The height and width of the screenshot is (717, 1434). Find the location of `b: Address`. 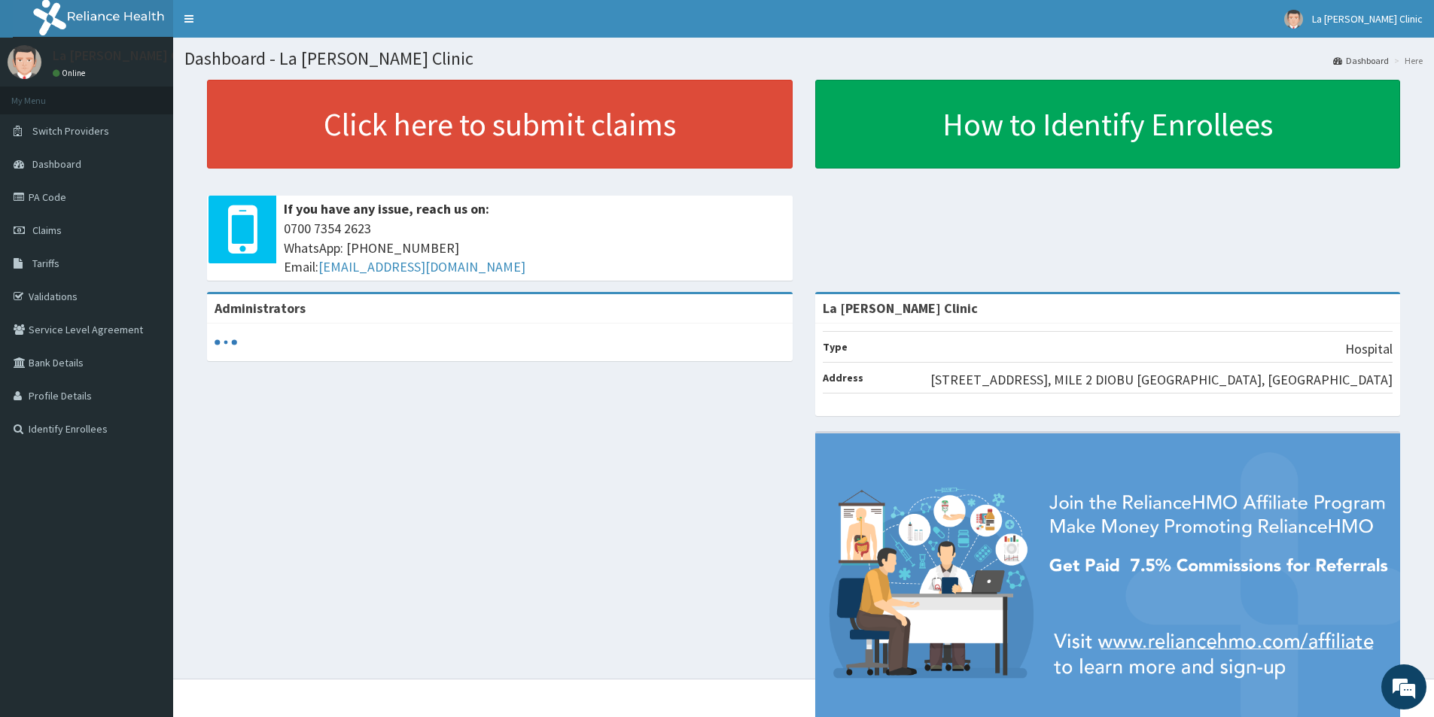

b: Address is located at coordinates (843, 378).